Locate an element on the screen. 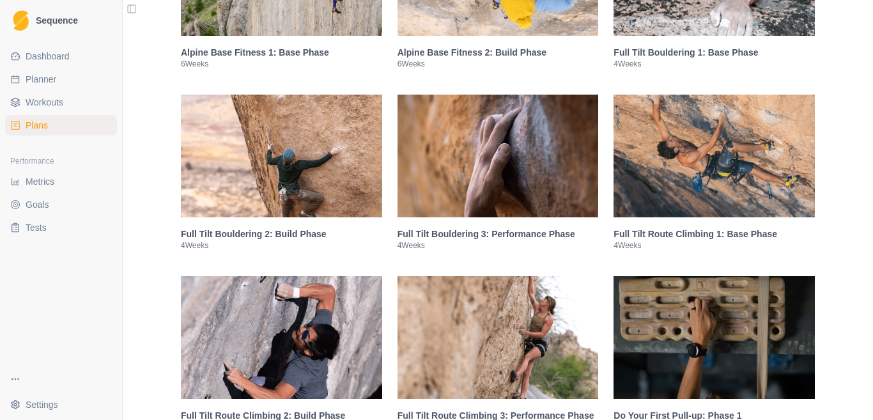 The width and height of the screenshot is (873, 420). span: Sequence is located at coordinates (57, 20).